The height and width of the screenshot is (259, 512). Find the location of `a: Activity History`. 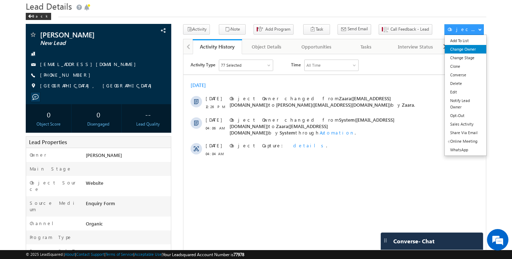

a: Activity History is located at coordinates (217, 47).